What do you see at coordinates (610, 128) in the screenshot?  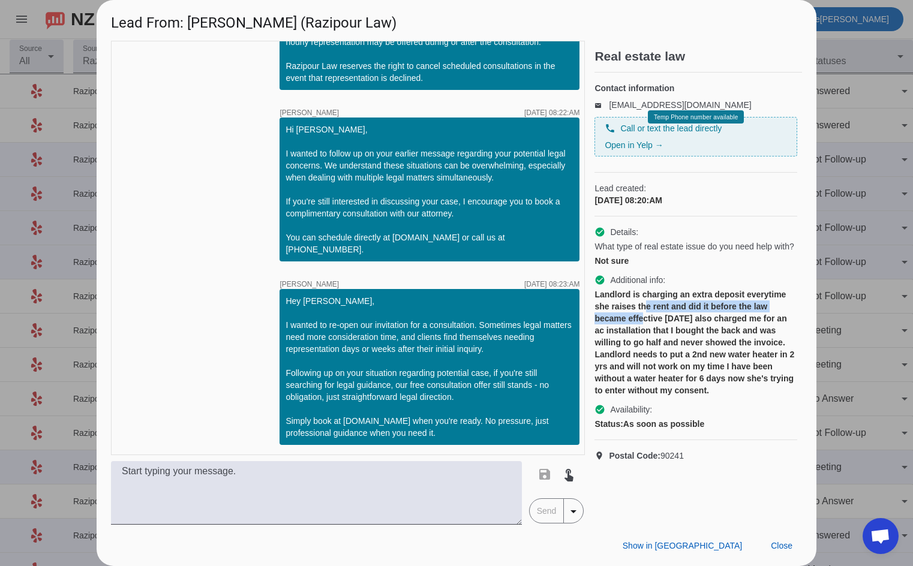 I see `mat-icon: phone` at bounding box center [610, 128].